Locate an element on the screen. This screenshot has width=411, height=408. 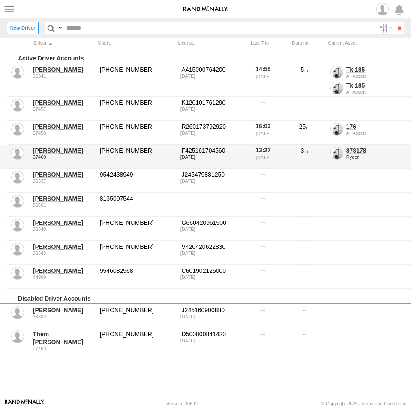
label: Search Query is located at coordinates (60, 28).